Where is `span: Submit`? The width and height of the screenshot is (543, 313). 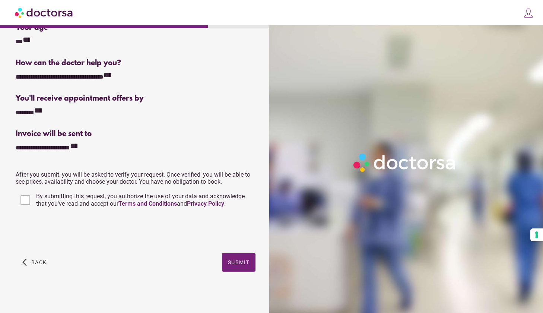
span: Submit is located at coordinates (239, 262).